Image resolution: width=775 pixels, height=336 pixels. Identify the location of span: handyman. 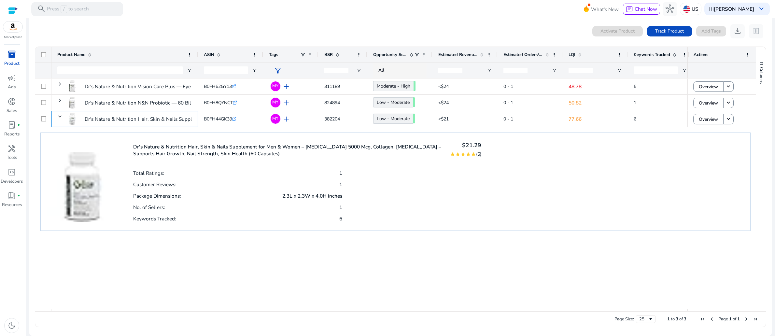
(12, 149).